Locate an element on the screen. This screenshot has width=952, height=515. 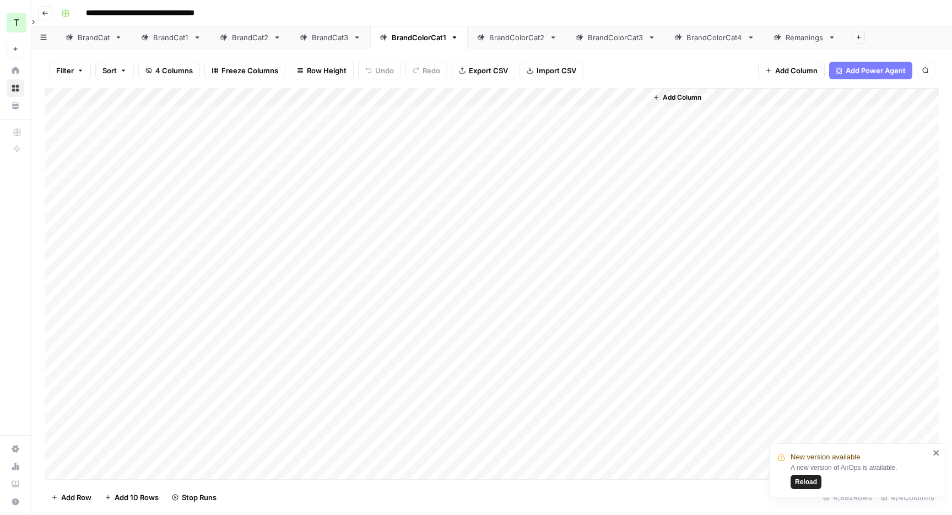
a: BrandCat1 is located at coordinates (171, 37).